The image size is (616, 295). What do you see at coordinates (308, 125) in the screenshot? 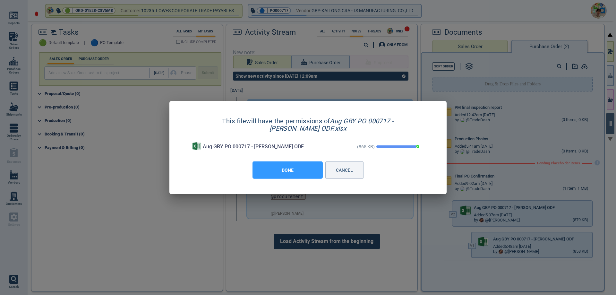
I see `p: This file will have the permissions of` at bounding box center [308, 125].